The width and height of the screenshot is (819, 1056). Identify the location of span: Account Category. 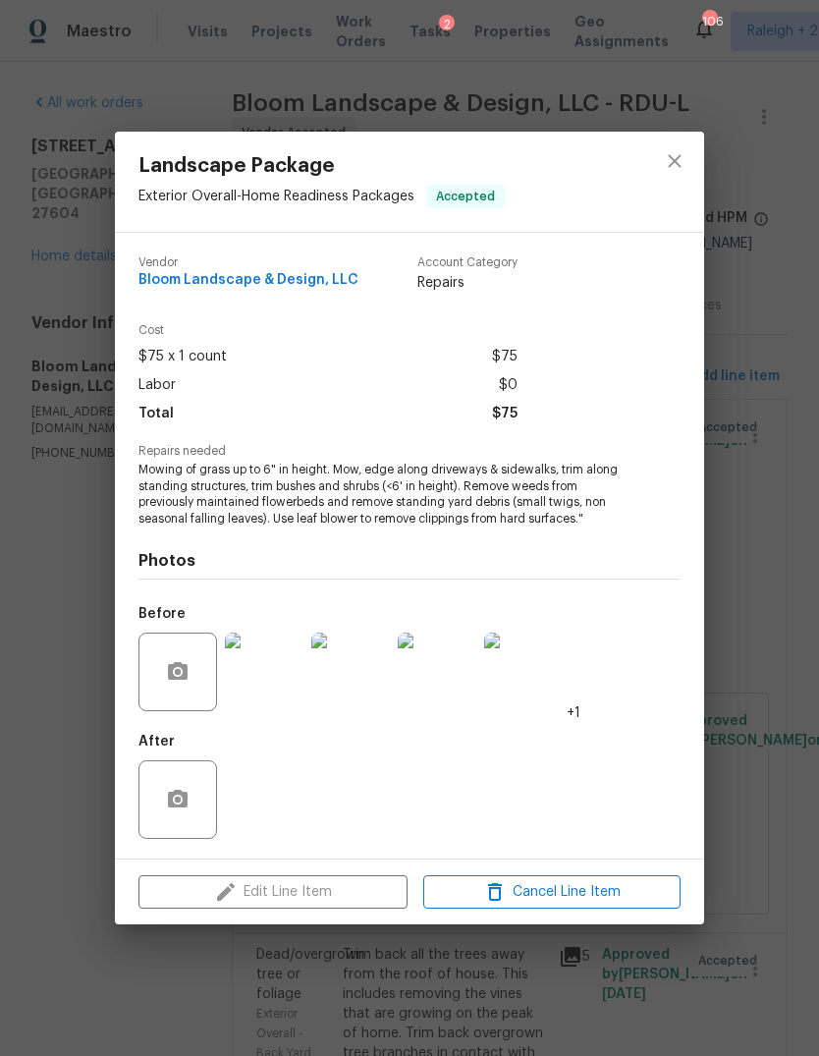
(468, 262).